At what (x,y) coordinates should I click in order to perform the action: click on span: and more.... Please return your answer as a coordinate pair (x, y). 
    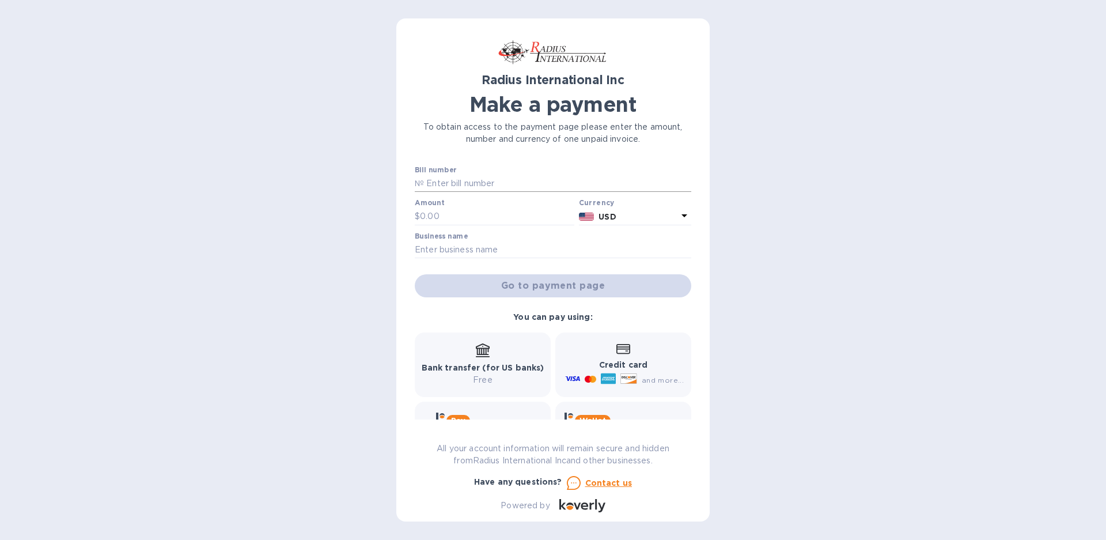
    Looking at the image, I should click on (662, 380).